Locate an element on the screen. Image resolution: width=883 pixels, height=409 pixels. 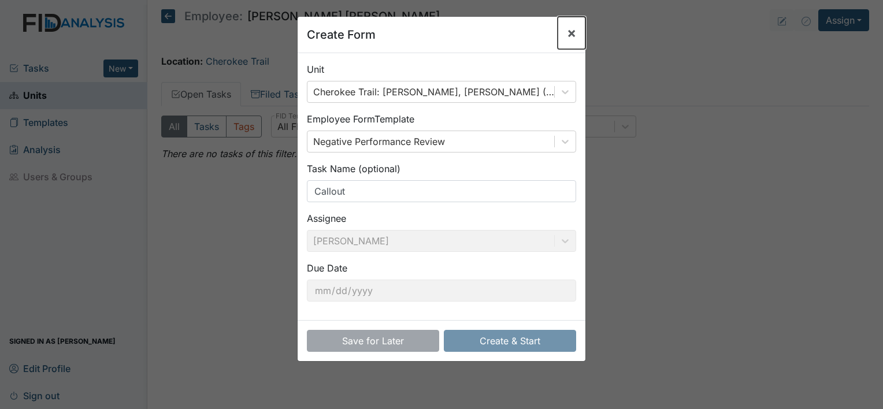
label: Assignee is located at coordinates (327, 219).